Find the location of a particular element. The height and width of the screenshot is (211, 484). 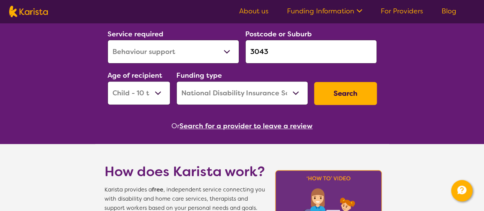

b: free is located at coordinates (158, 190).